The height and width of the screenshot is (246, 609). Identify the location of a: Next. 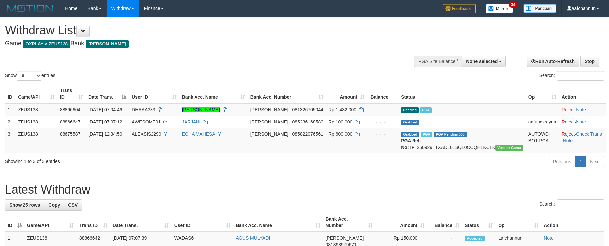
(595, 161).